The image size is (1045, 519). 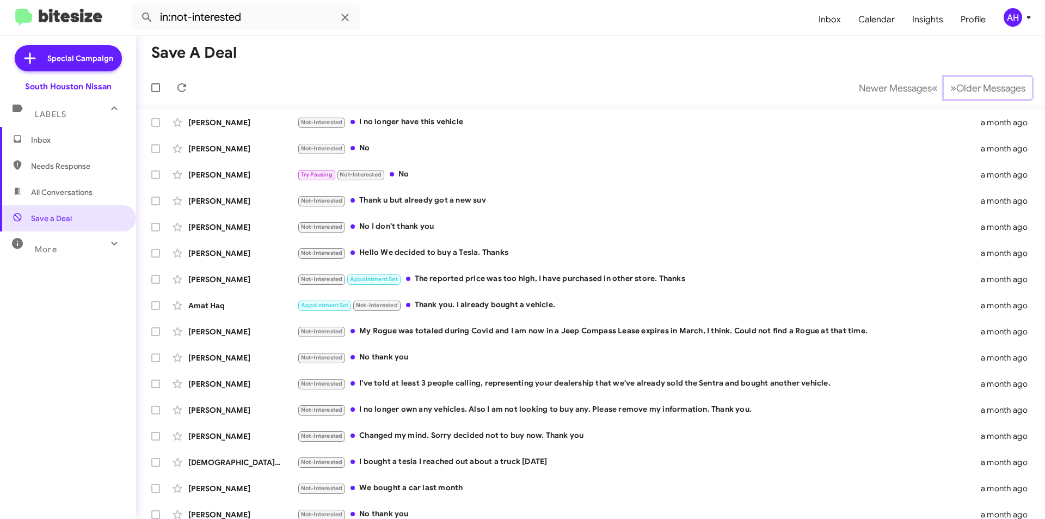 What do you see at coordinates (927, 20) in the screenshot?
I see `a: Insights` at bounding box center [927, 20].